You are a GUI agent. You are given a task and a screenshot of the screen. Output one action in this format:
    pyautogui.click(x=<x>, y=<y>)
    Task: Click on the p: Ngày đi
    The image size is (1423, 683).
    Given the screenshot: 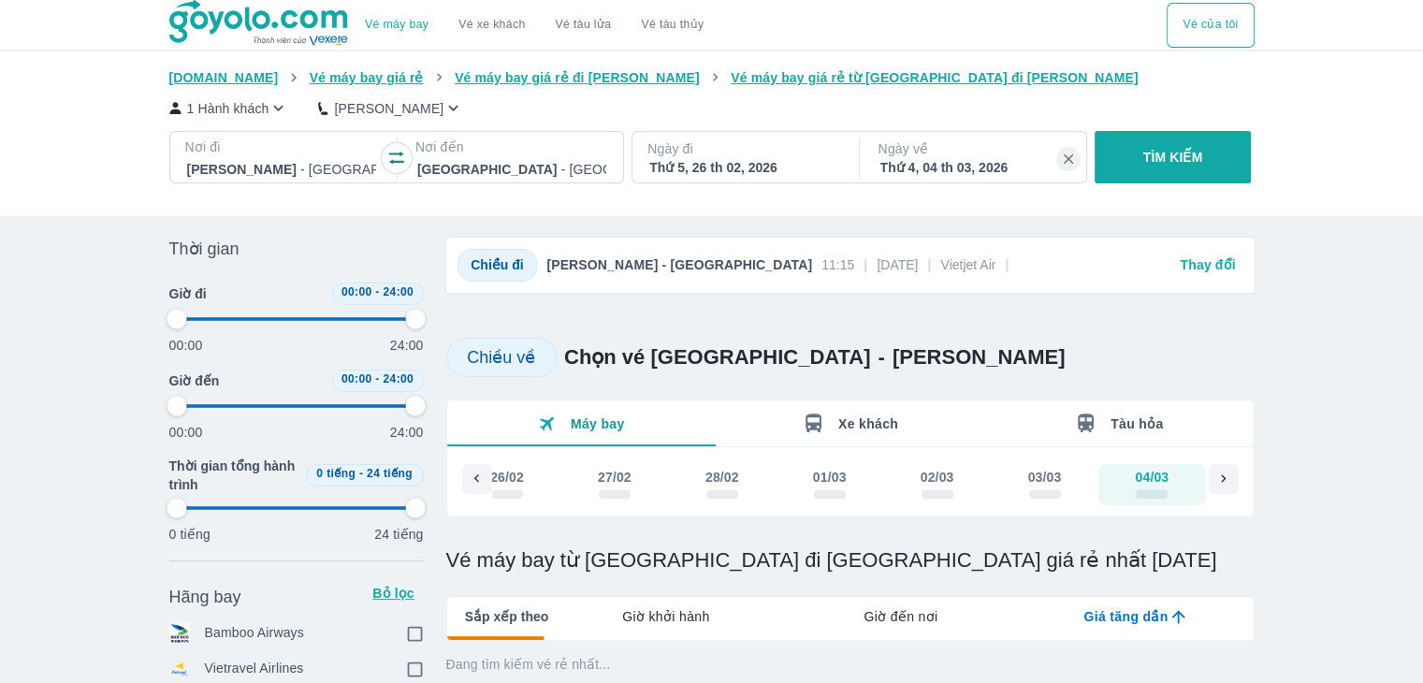 What is the action you would take?
    pyautogui.click(x=744, y=149)
    